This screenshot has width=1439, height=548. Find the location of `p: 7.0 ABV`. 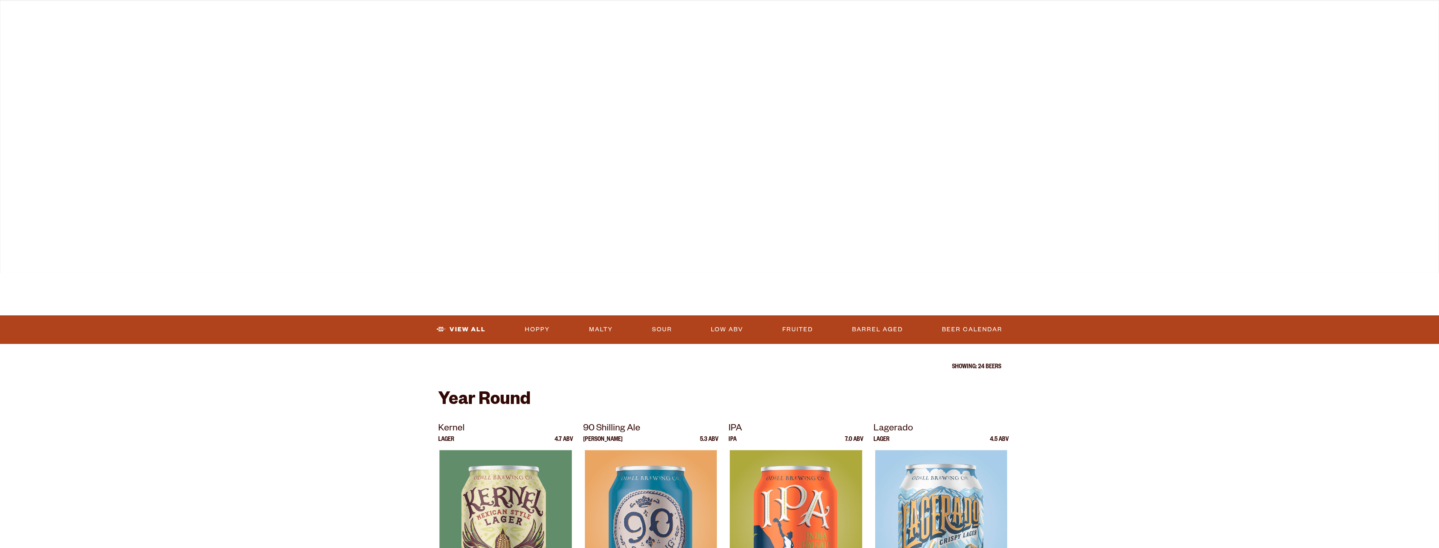

p: 7.0 ABV is located at coordinates (854, 444).